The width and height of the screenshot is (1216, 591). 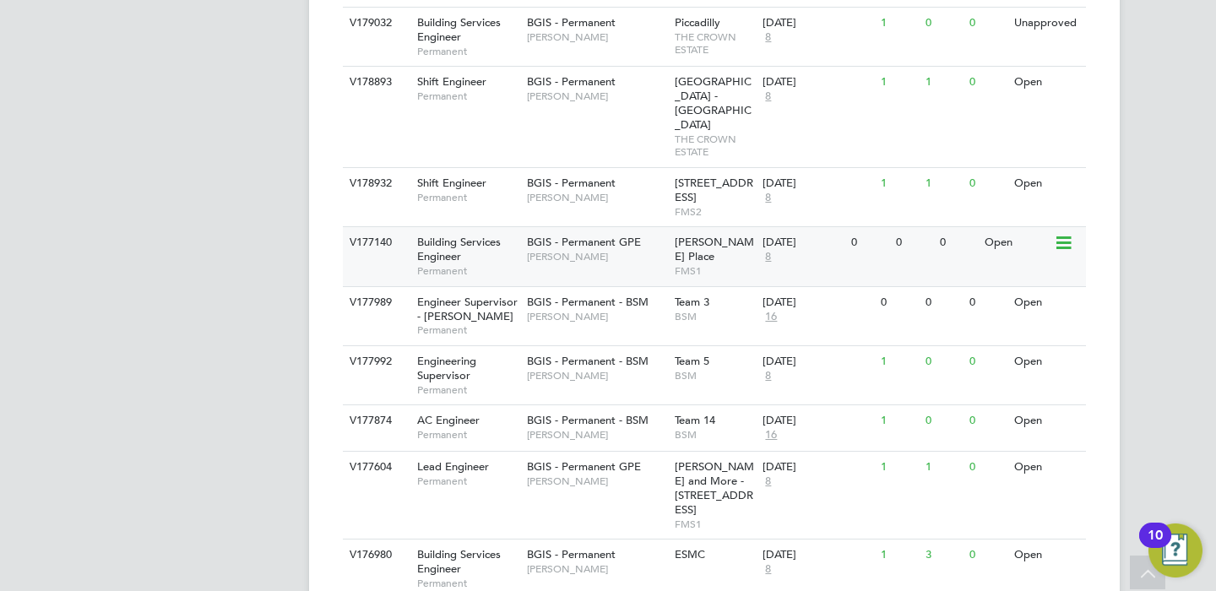 What do you see at coordinates (375, 361) in the screenshot?
I see `div: V177992` at bounding box center [375, 361].